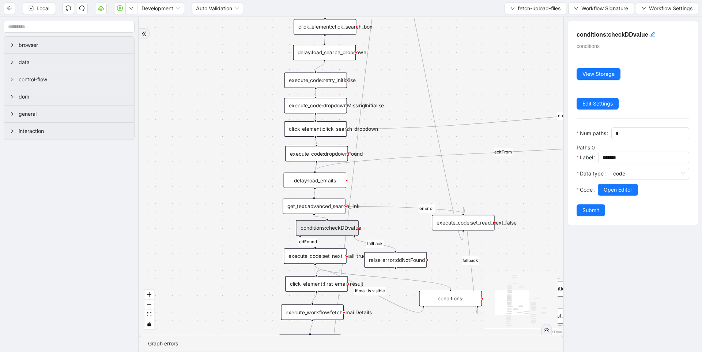 The width and height of the screenshot is (702, 352). I want to click on g: Edge from get_text:advanced_search_link to conditions:checkDDvalue, so click(321, 217).